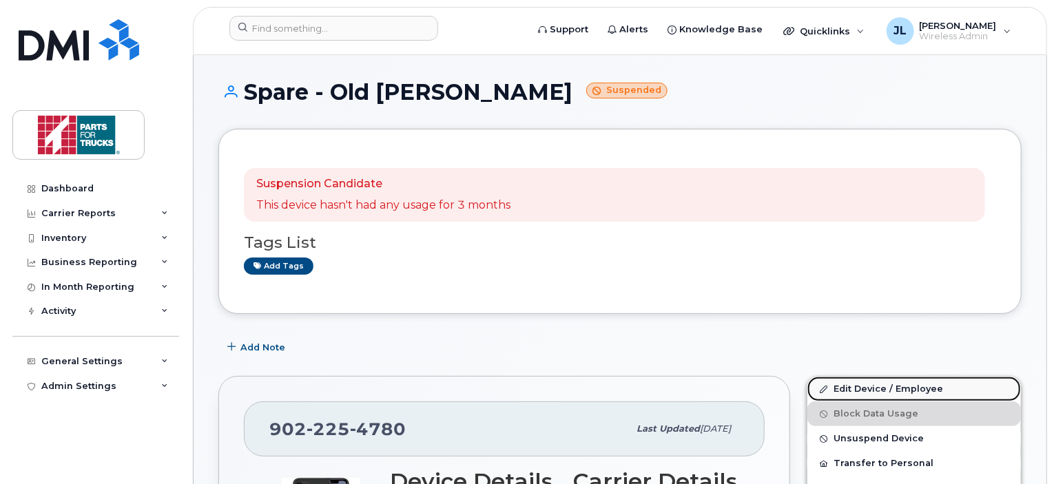 This screenshot has height=484, width=1054. Describe the element at coordinates (328, 429) in the screenshot. I see `span: 225` at that location.